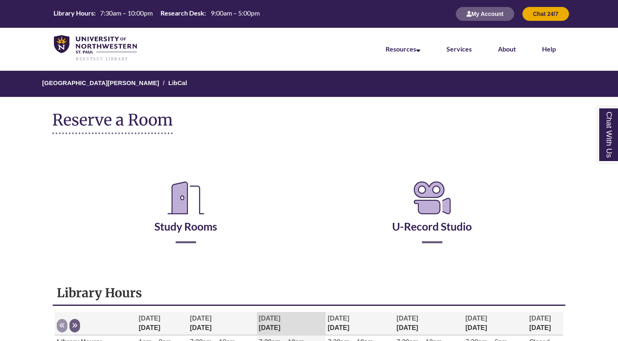  Describe the element at coordinates (459, 49) in the screenshot. I see `a: Services` at that location.